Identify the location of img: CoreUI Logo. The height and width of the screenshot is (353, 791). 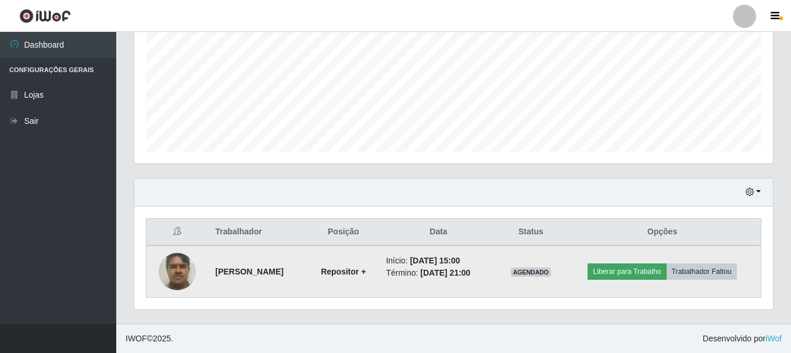
(45, 16).